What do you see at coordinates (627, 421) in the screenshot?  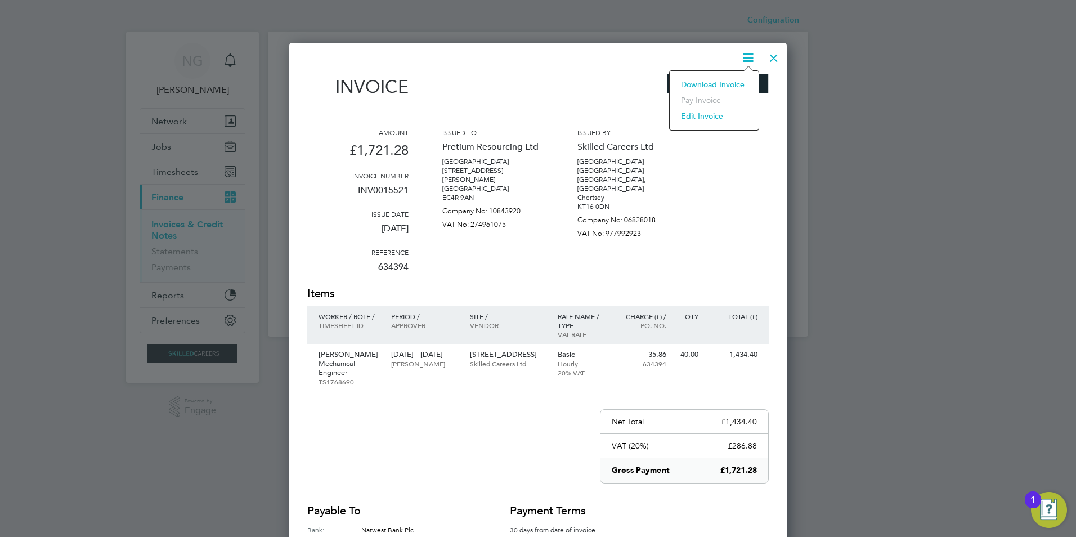 I see `p: Net Total` at bounding box center [627, 421].